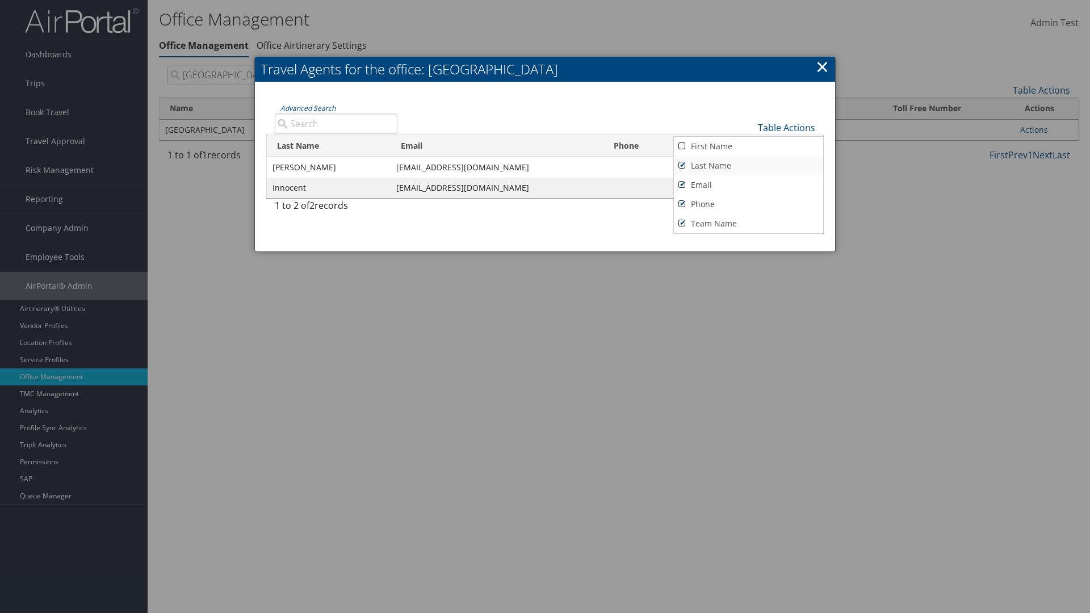  What do you see at coordinates (748, 146) in the screenshot?
I see `a: First Name` at bounding box center [748, 146].